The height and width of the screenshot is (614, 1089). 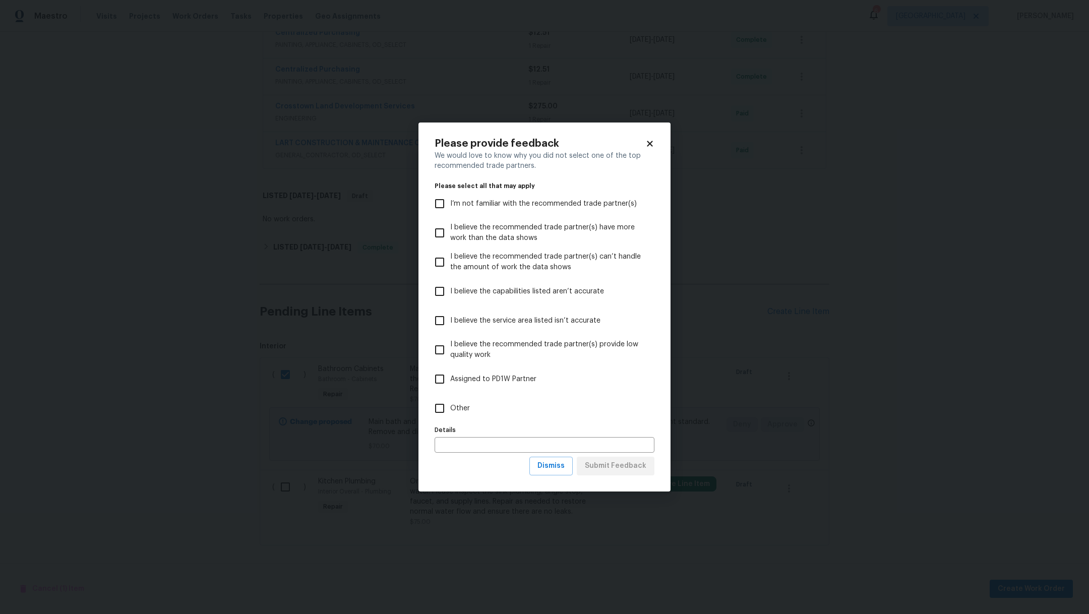 I want to click on div: We would love to know why you did not select one of the top recommended trade partners., so click(x=545, y=161).